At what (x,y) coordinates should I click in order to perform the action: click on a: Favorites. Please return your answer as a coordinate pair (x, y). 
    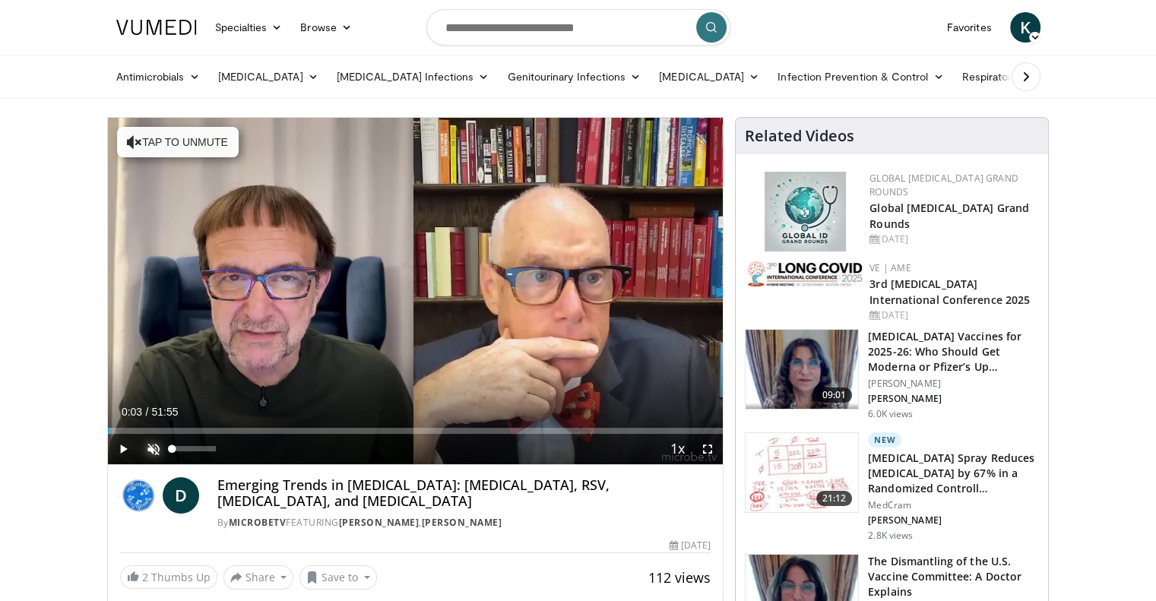
    Looking at the image, I should click on (969, 27).